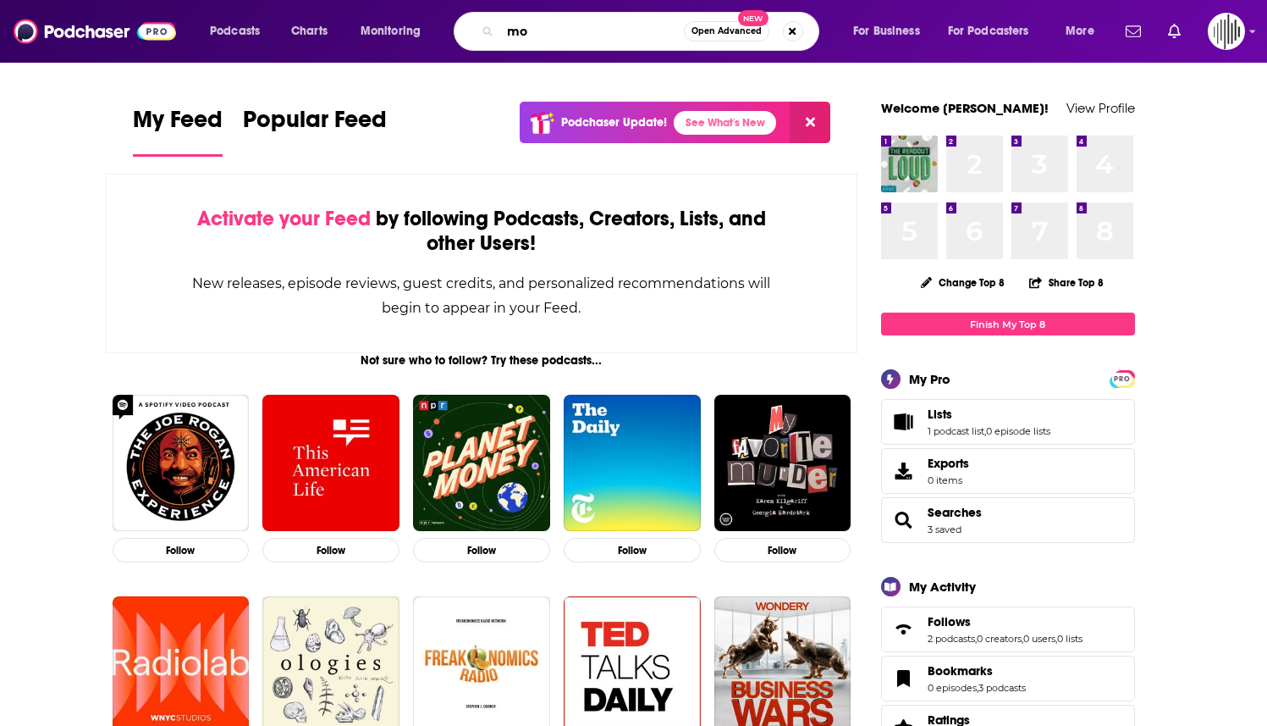  I want to click on a: 0 users, so click(1040, 638).